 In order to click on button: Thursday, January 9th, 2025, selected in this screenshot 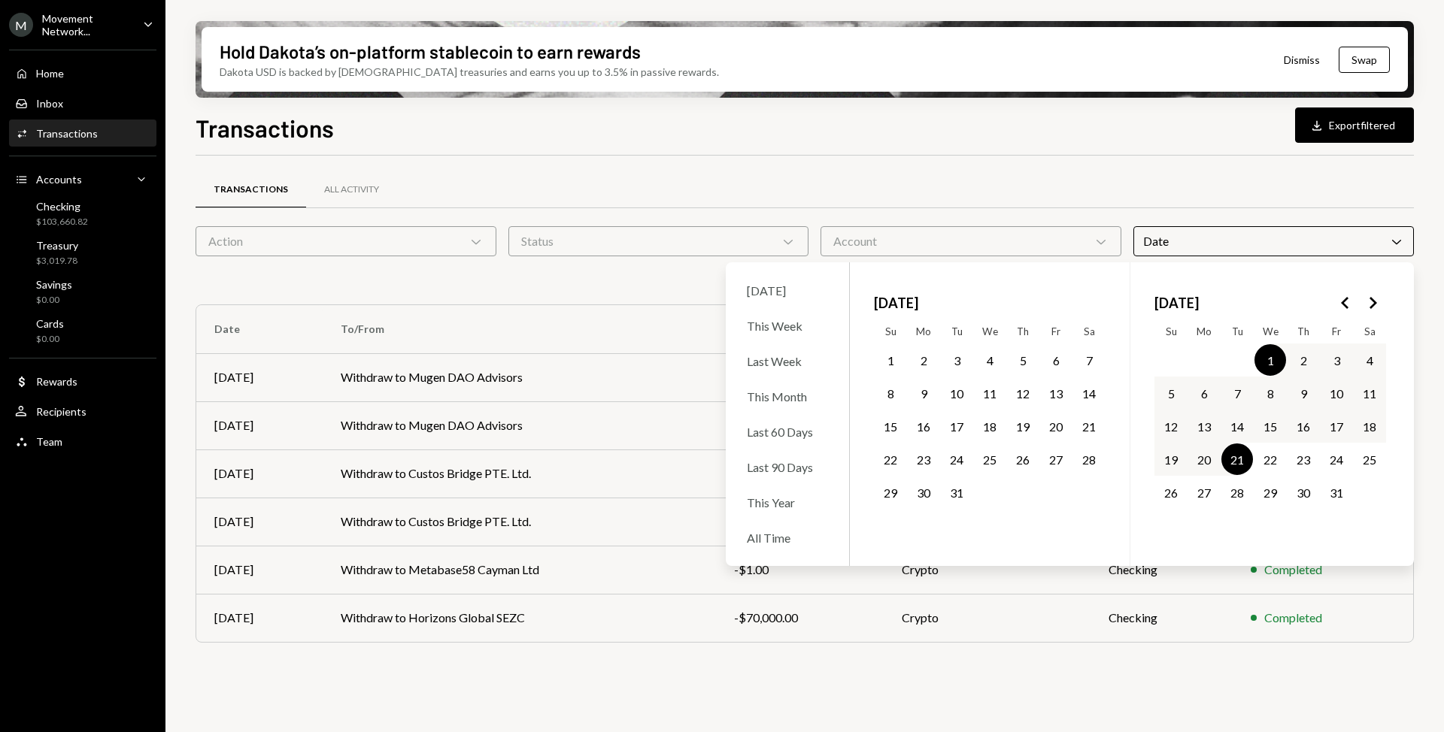, I will do `click(1303, 393)`.